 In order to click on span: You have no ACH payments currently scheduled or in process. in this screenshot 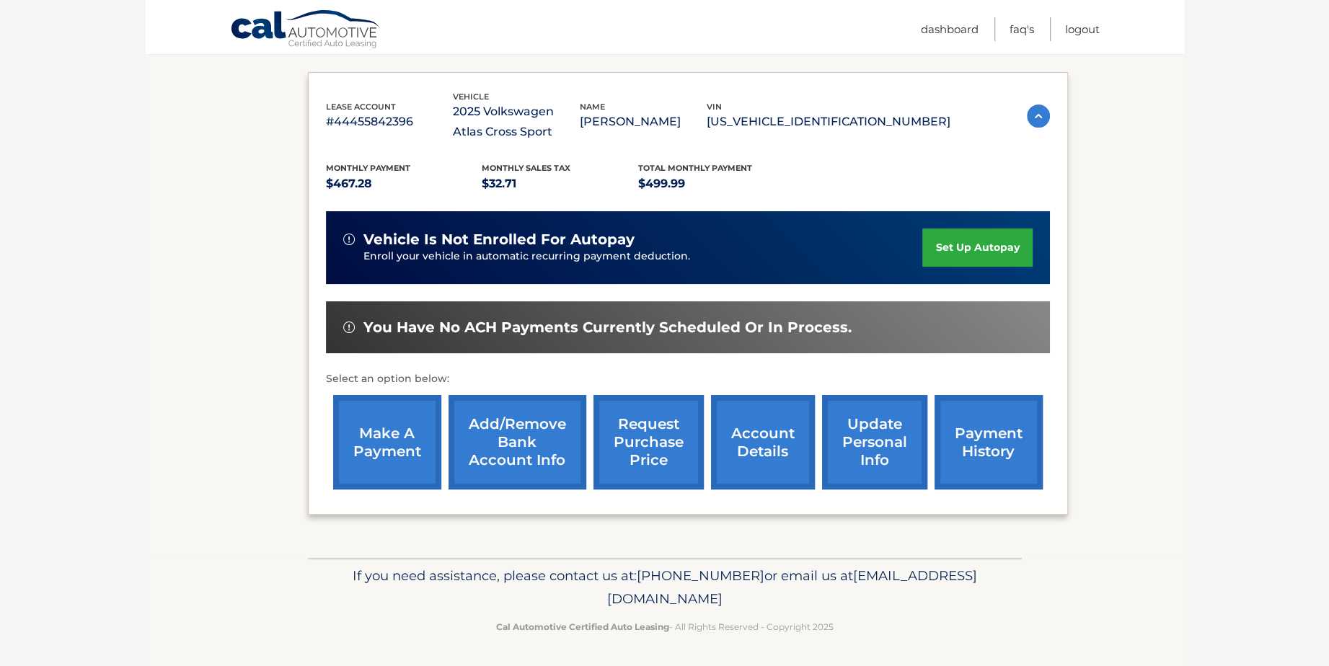, I will do `click(607, 327)`.